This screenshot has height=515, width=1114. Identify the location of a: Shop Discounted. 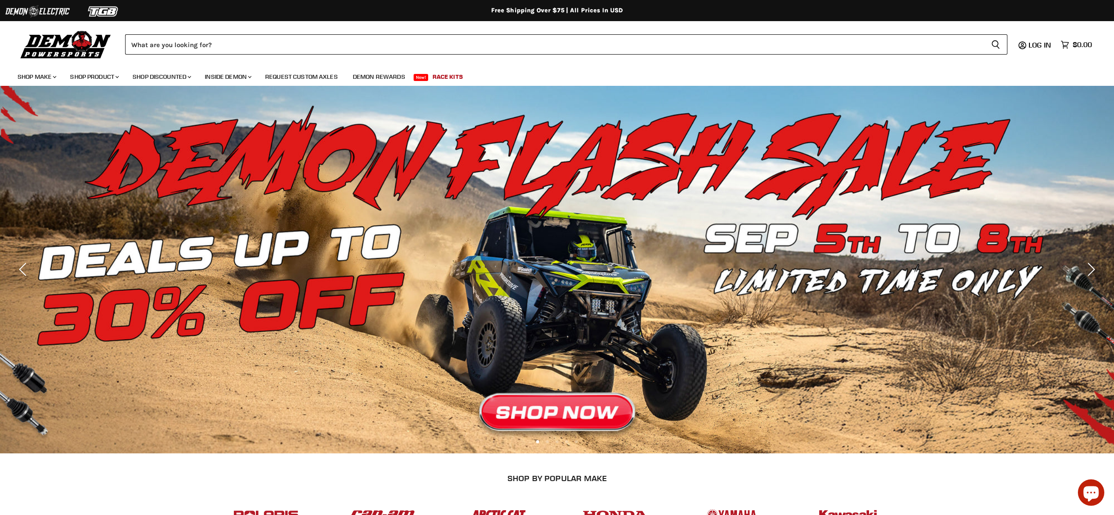
(161, 77).